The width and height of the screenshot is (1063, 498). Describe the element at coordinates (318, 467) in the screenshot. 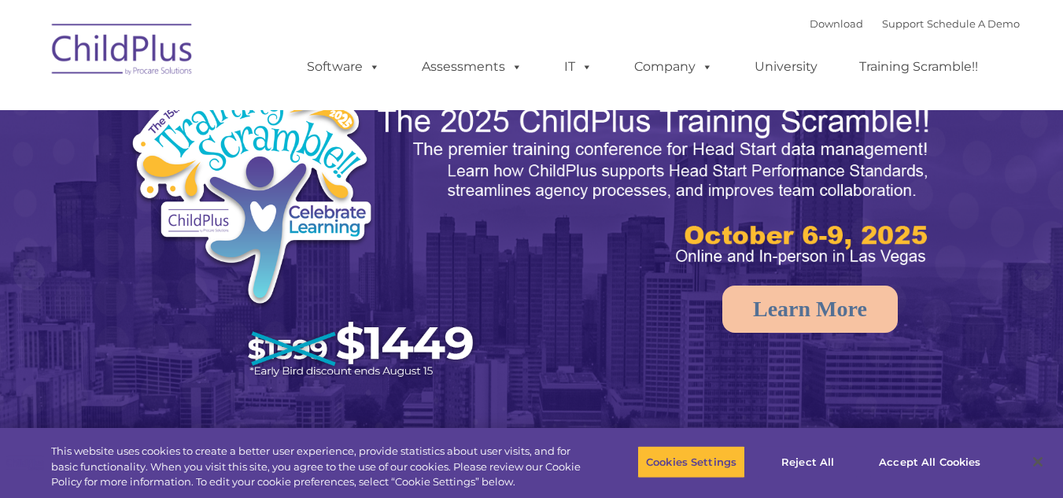

I see `div: This website uses cookies to create a better user experience, provide statistics about user visit...` at that location.